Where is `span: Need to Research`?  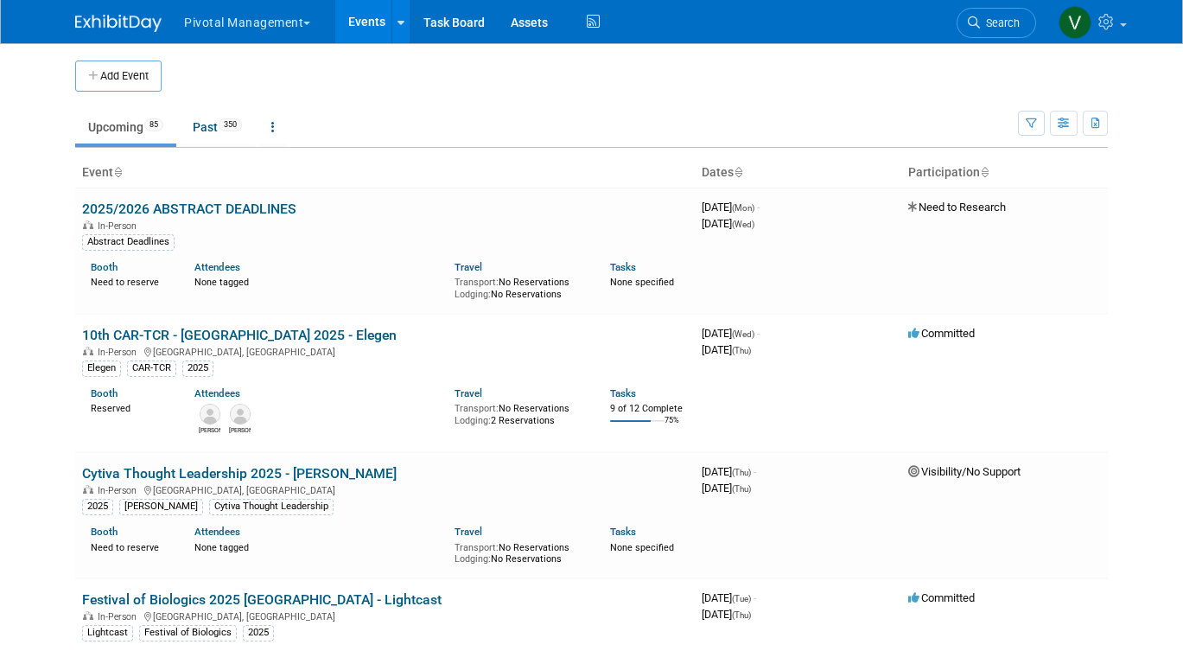
span: Need to Research is located at coordinates (957, 207).